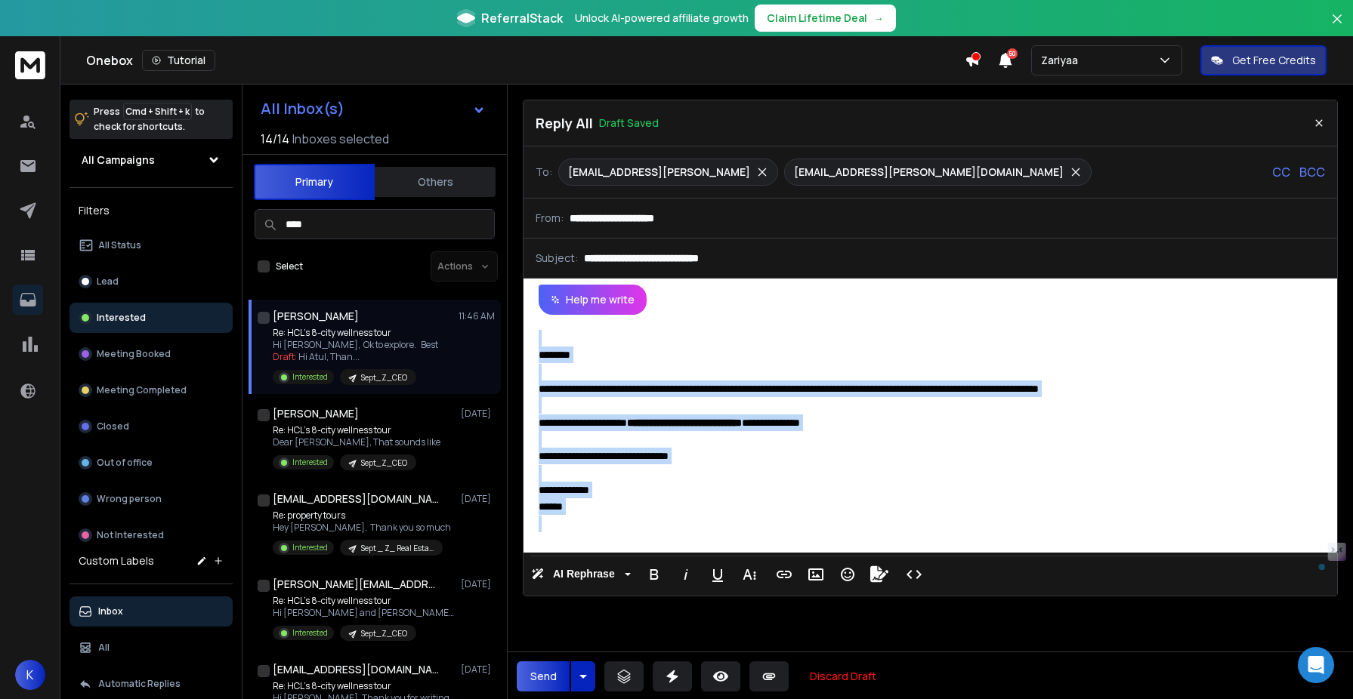 The image size is (1353, 699). What do you see at coordinates (151, 390) in the screenshot?
I see `button: Meeting Completed` at bounding box center [151, 390].